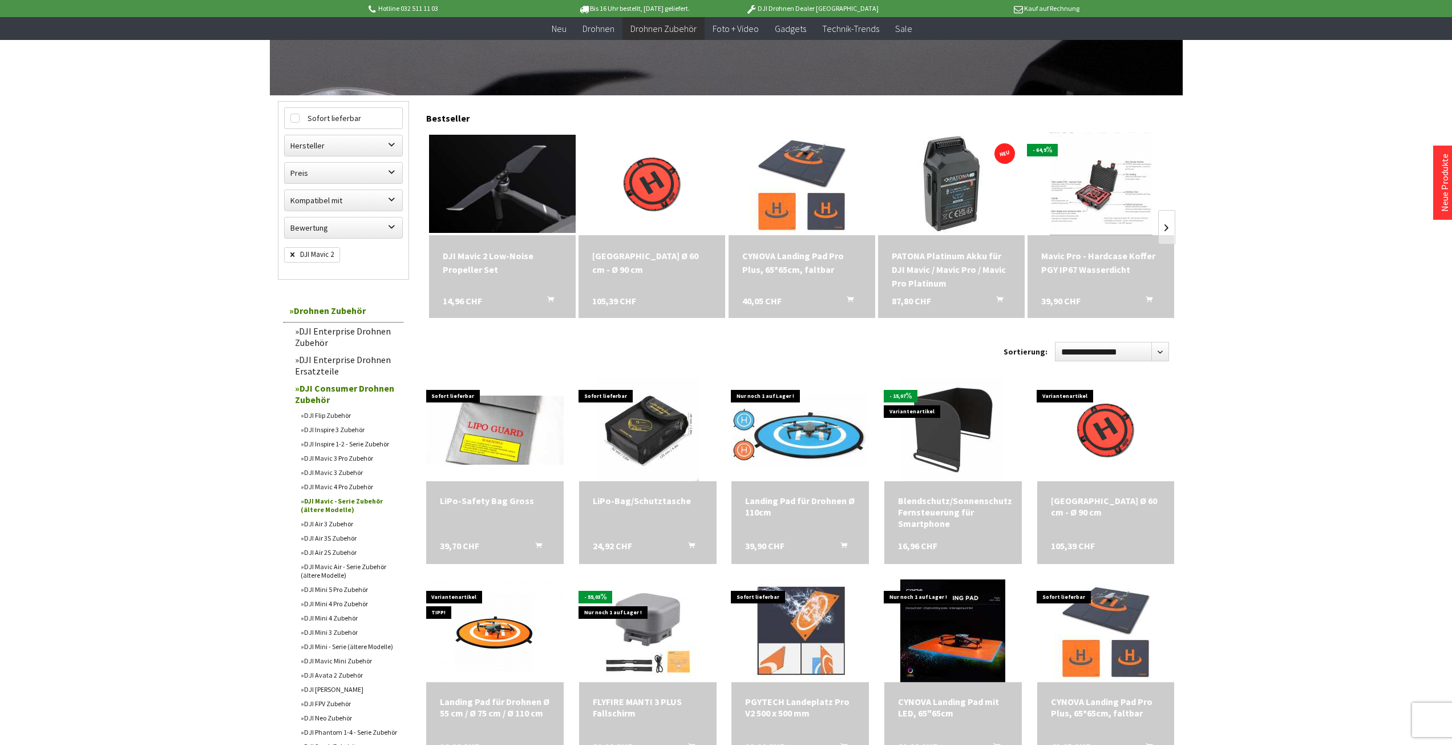 Image resolution: width=1452 pixels, height=745 pixels. What do you see at coordinates (349, 731) in the screenshot?
I see `a: DJI Phantom 1-4 - Serie Zubehör` at bounding box center [349, 731].